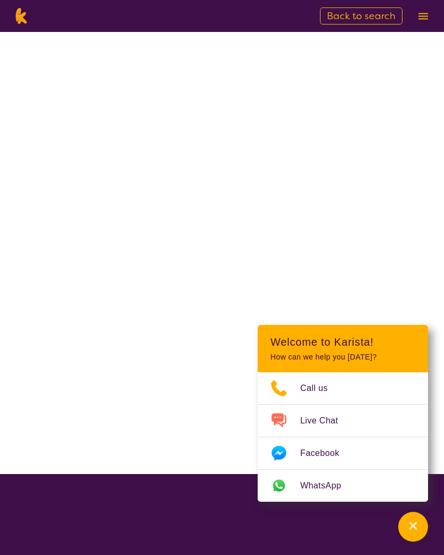  What do you see at coordinates (361, 16) in the screenshot?
I see `span: Back to search` at bounding box center [361, 16].